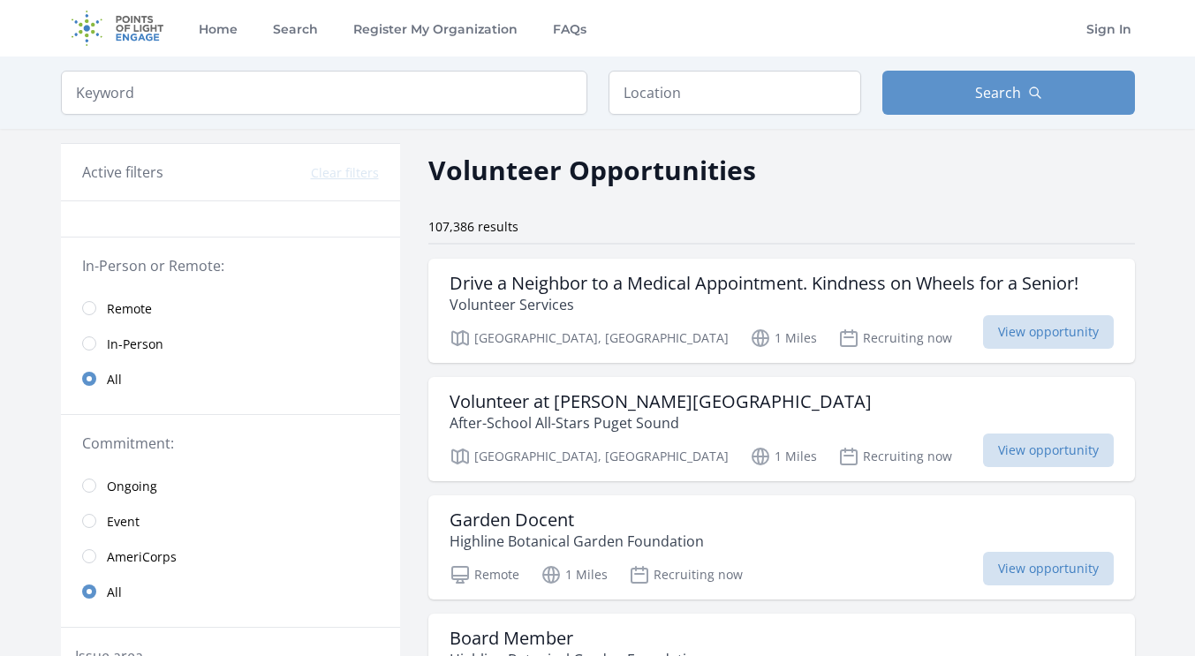 This screenshot has height=656, width=1195. I want to click on a: Ongoing, so click(230, 486).